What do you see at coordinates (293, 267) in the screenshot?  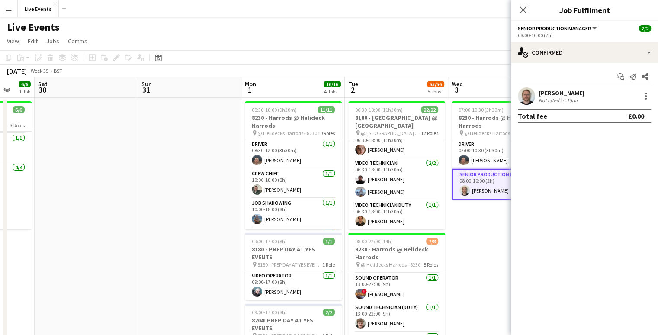 I see `app-job-card: 09:00-17:00 (8h)1/18180 - PREP DAY AT YES EVENTS 8180 - PREP DAY AT YES EVENTS1 RoleVideo Operato...` at bounding box center [293, 267].